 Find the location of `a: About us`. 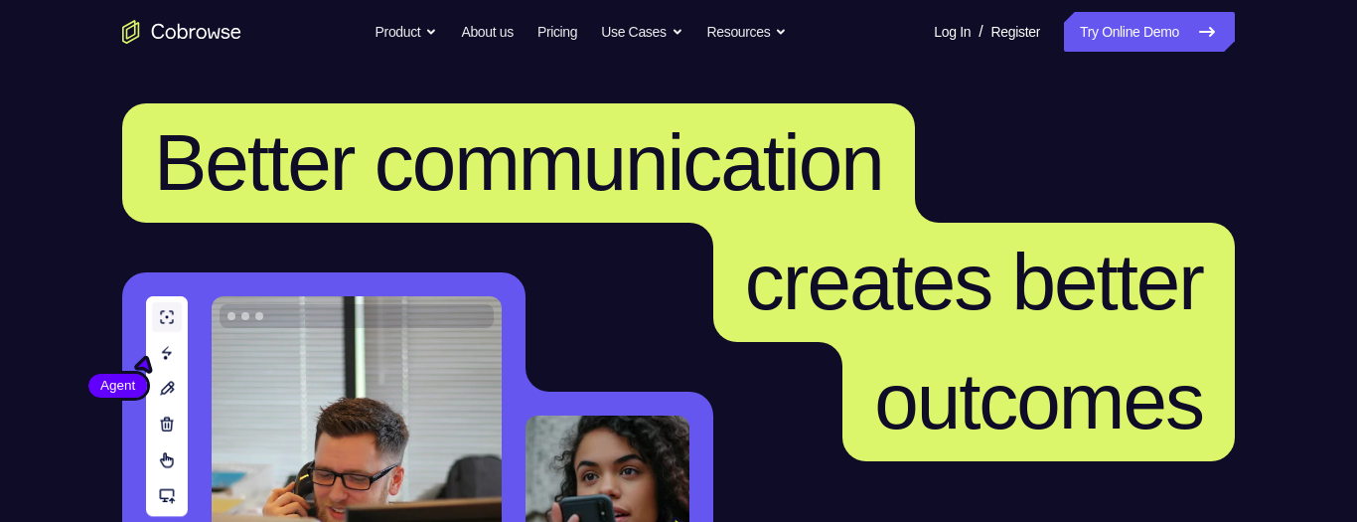

a: About us is located at coordinates (487, 32).